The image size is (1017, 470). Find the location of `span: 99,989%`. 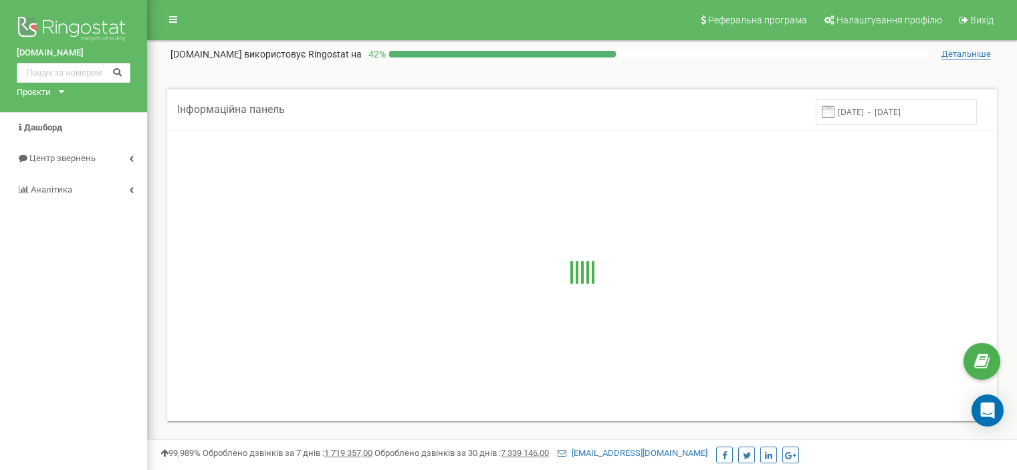

span: 99,989% is located at coordinates (181, 453).